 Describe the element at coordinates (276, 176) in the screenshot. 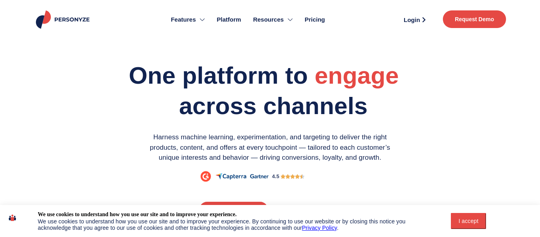

I see `div: 4.5` at that location.